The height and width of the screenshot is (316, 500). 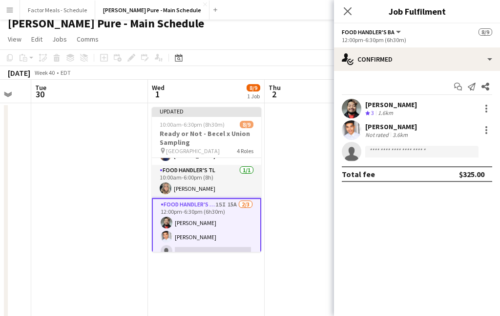 I want to click on h3: Job Fulfilment, so click(x=417, y=11).